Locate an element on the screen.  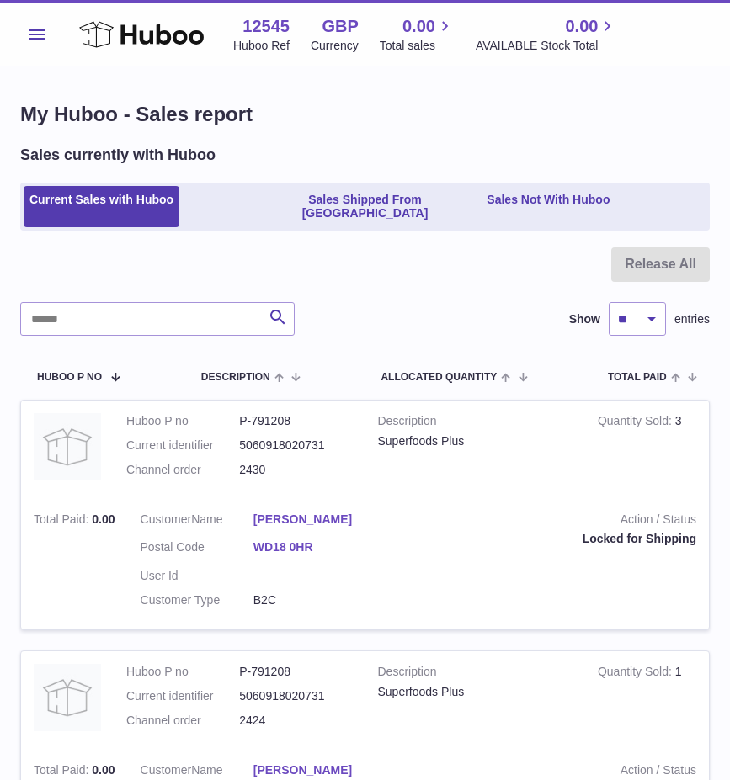
div: Huboo Ref is located at coordinates (261, 45).